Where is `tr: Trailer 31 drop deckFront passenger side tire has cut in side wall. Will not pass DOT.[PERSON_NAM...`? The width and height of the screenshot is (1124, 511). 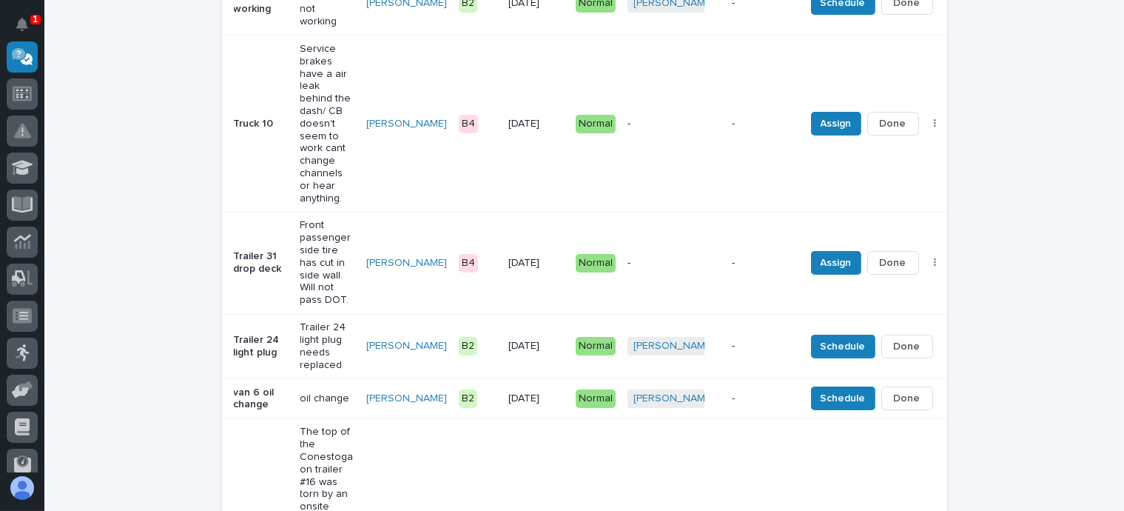
tr: Trailer 31 drop deckFront passenger side tire has cut in side wall. Will not pass DOT.[PERSON_NAM... is located at coordinates (602, 263).